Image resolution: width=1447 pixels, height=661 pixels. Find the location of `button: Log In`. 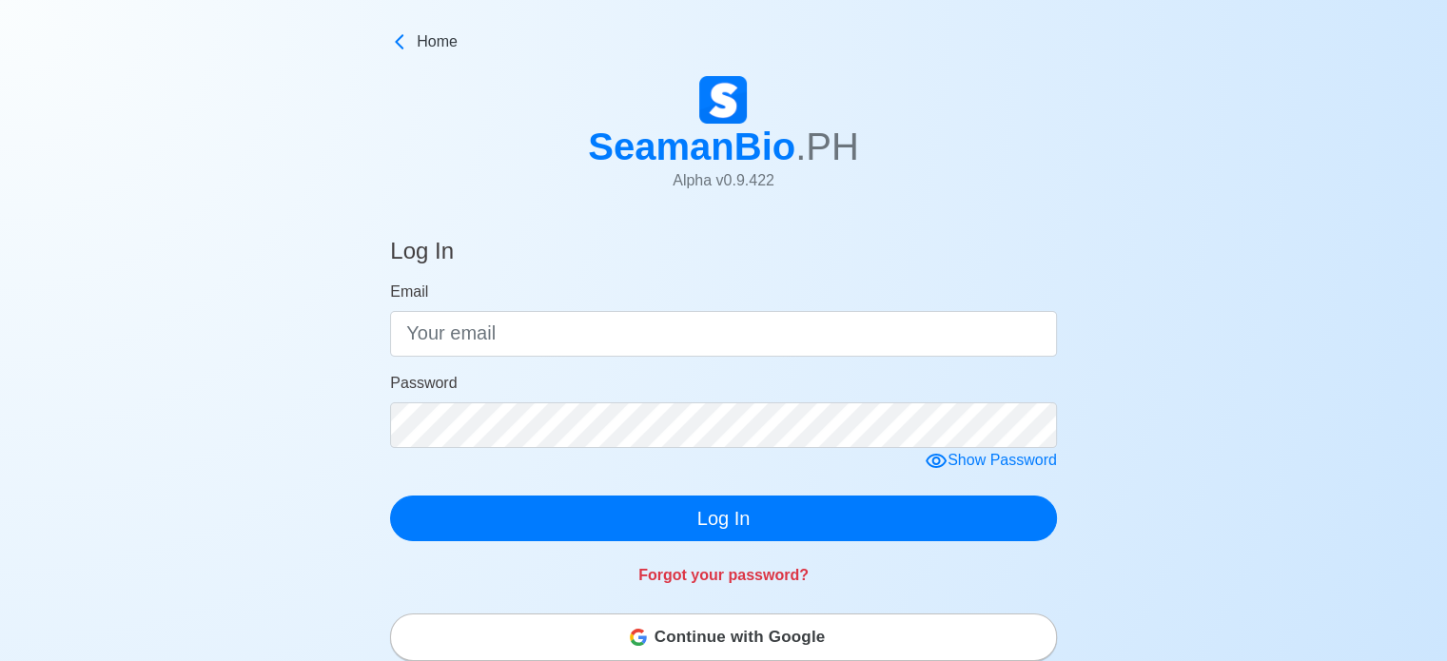

button: Log In is located at coordinates (723, 518).